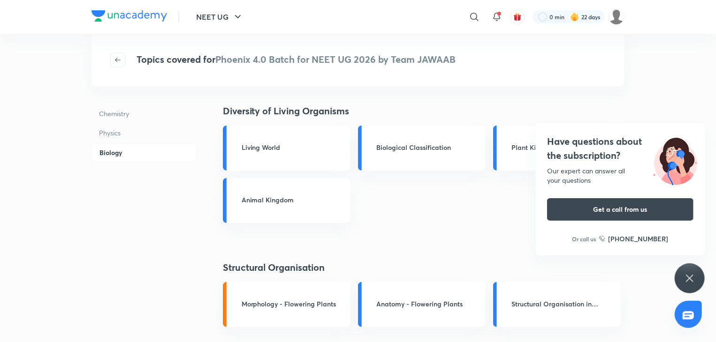  Describe the element at coordinates (293, 200) in the screenshot. I see `h3: Animal Kingdom` at that location.